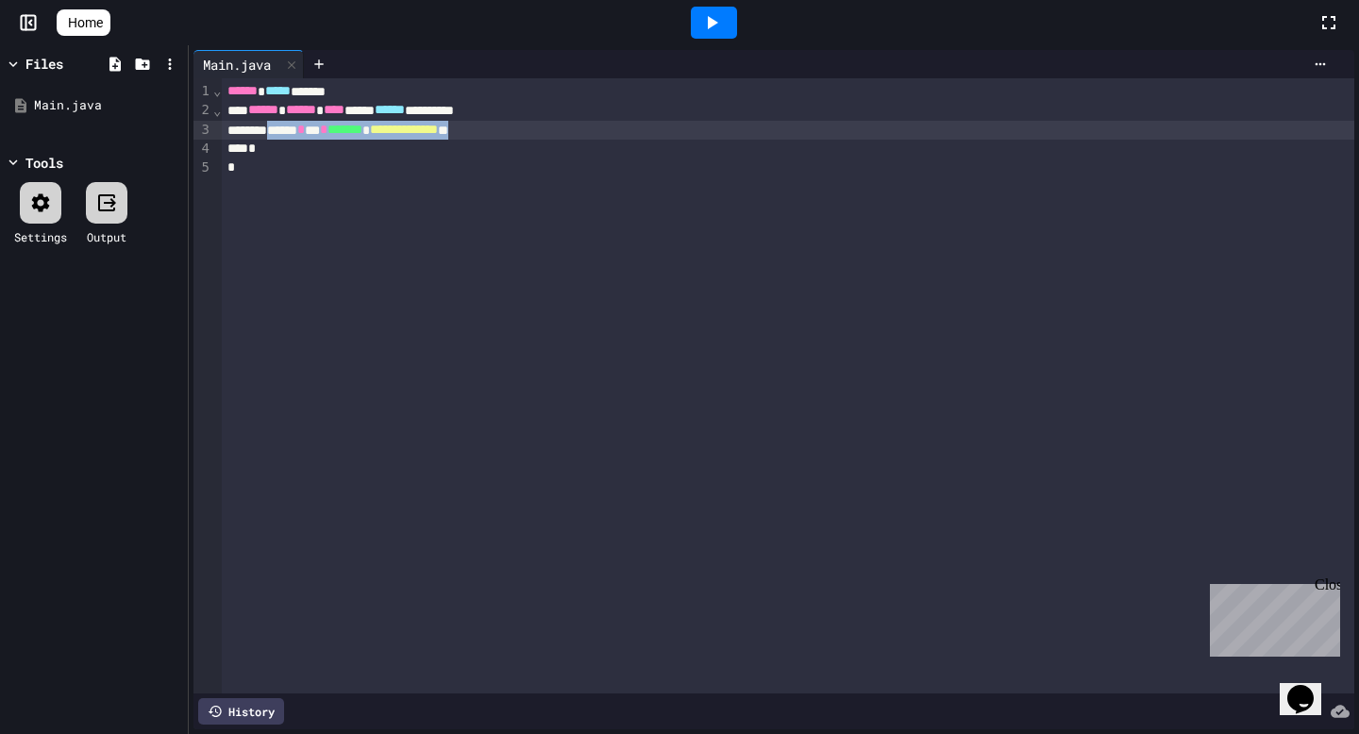 This screenshot has width=1359, height=734. What do you see at coordinates (203, 168) in the screenshot?
I see `div: 5` at bounding box center [203, 168].